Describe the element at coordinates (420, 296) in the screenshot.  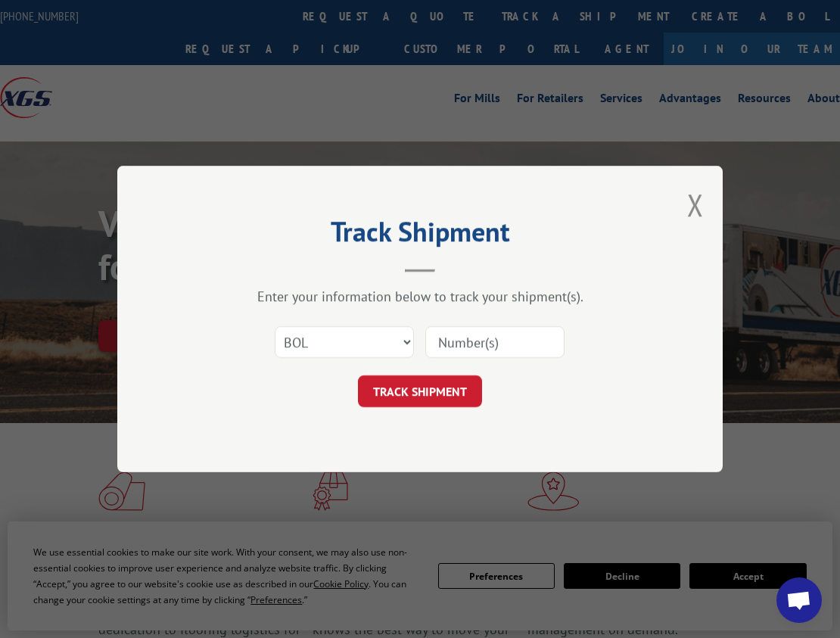
I see `div: Enter your information below to track your shipment(s).` at that location.